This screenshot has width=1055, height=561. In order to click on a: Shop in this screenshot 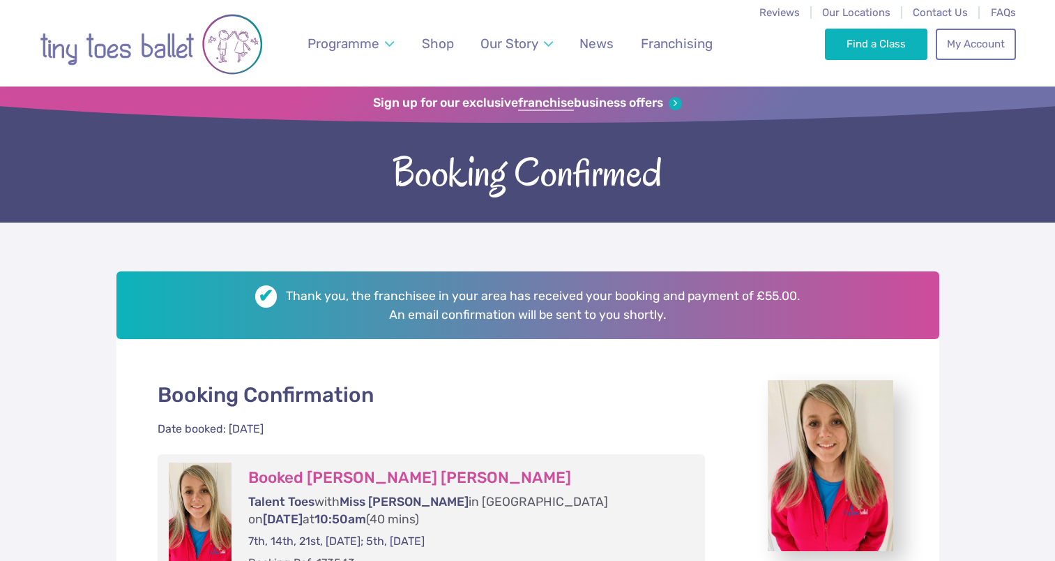, I will do `click(437, 43)`.